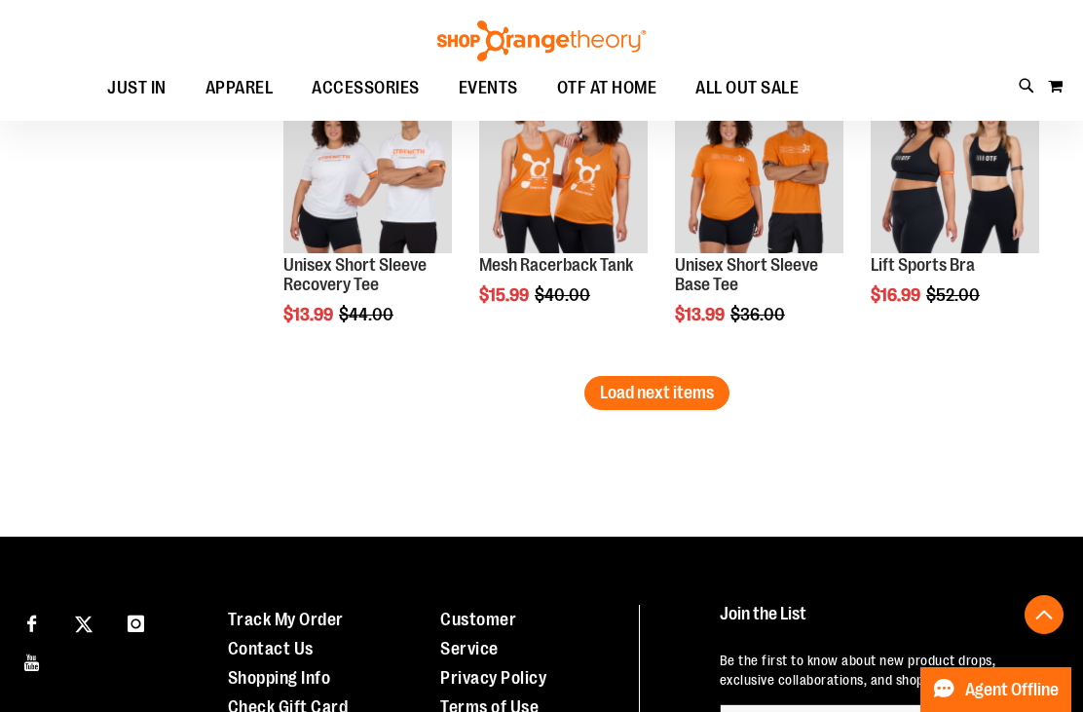 The width and height of the screenshot is (1083, 712). I want to click on a: Product image for Unisex Short Sleeve Base TeeSALE, so click(759, 170).